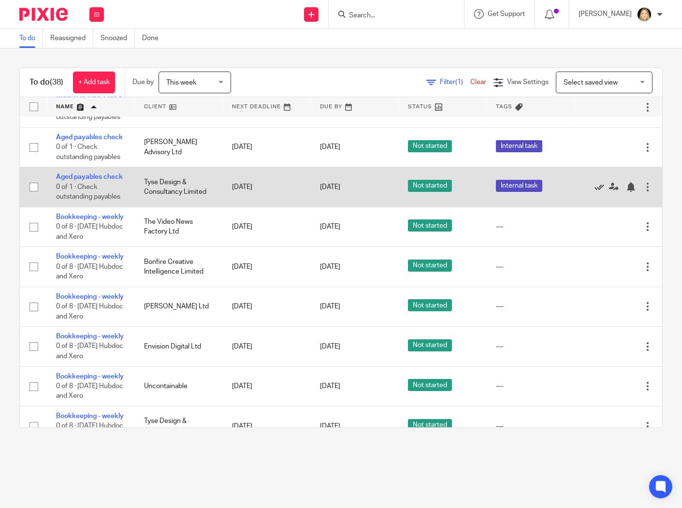  What do you see at coordinates (591, 83) in the screenshot?
I see `span: Select saved view` at bounding box center [591, 83].